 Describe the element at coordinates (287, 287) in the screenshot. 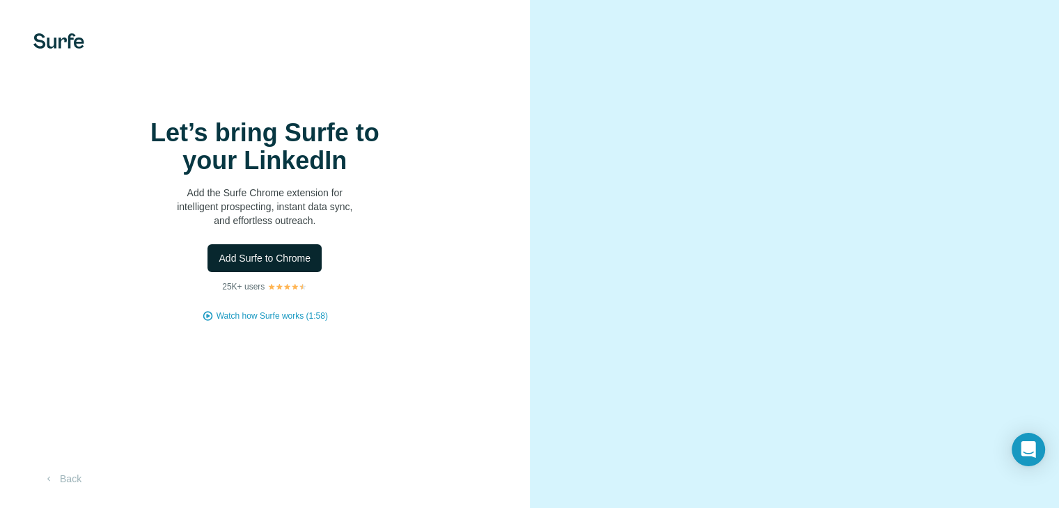

I see `img: Rating Stars` at that location.